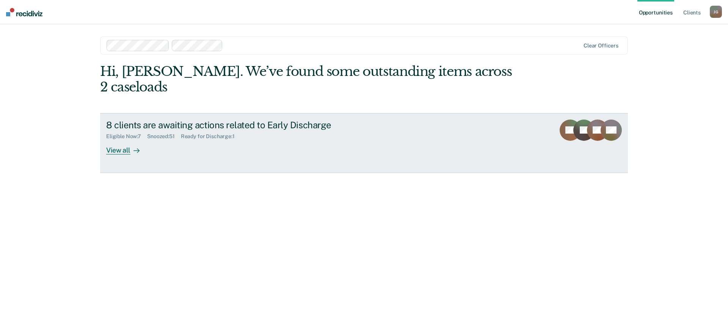 Image resolution: width=728 pixels, height=326 pixels. Describe the element at coordinates (127, 136) in the screenshot. I see `div: Eligible Now : 7` at that location.